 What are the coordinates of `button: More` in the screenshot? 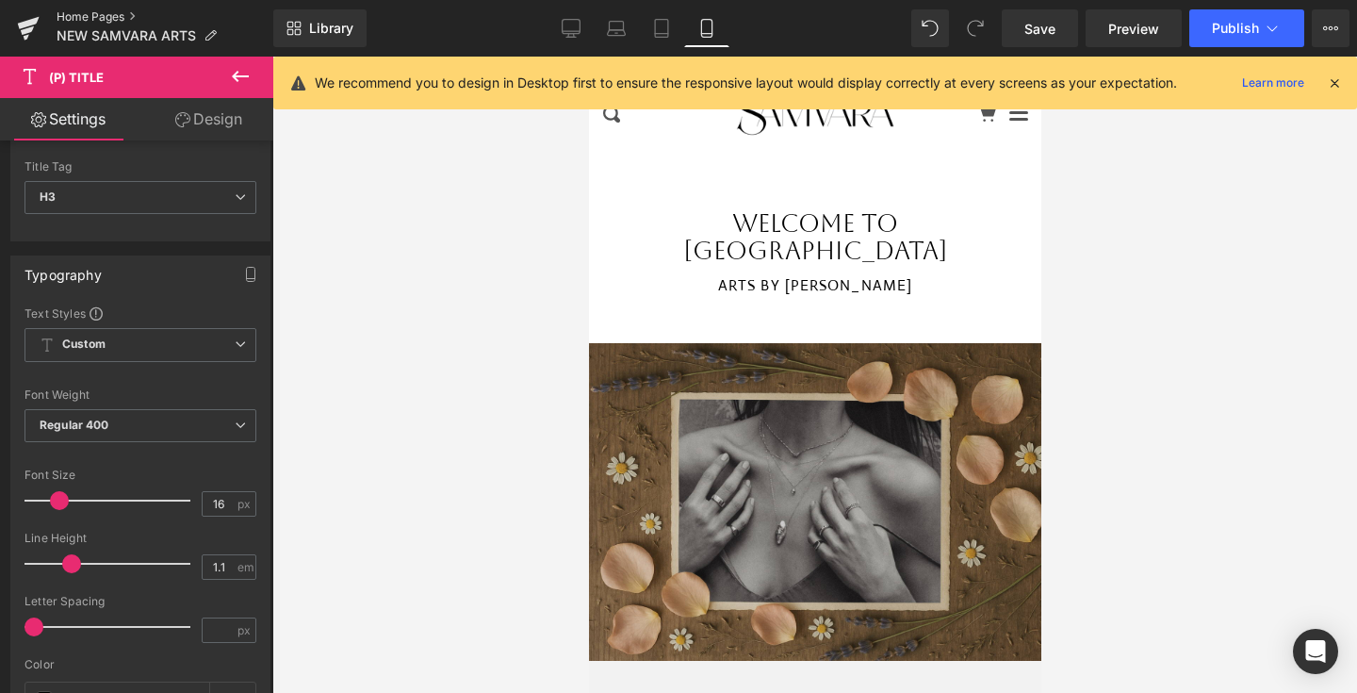 It's located at (1331, 28).